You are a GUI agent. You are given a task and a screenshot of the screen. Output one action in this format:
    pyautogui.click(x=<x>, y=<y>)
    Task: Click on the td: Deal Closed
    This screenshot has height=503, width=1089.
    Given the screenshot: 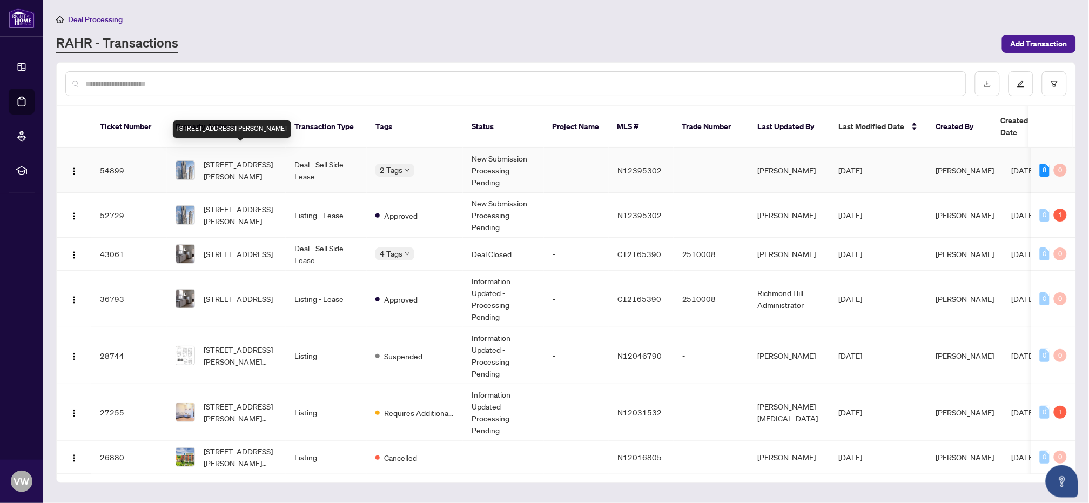 What is the action you would take?
    pyautogui.click(x=503, y=254)
    